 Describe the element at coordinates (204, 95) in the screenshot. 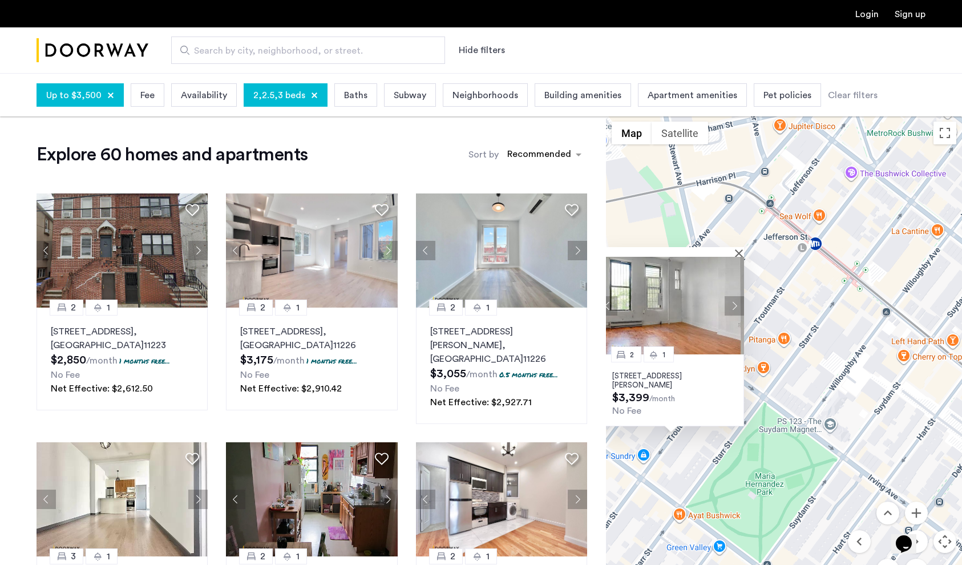

I see `span: Availability` at that location.